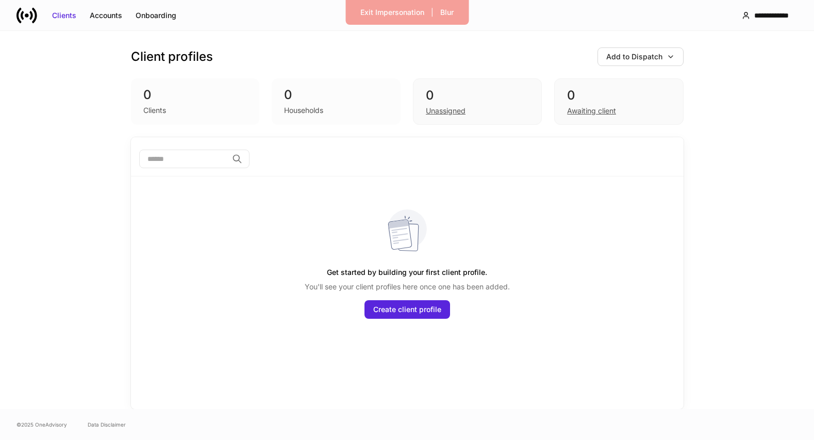 The image size is (814, 440). What do you see at coordinates (42, 424) in the screenshot?
I see `span: © 2025 OneAdvisory` at bounding box center [42, 424].